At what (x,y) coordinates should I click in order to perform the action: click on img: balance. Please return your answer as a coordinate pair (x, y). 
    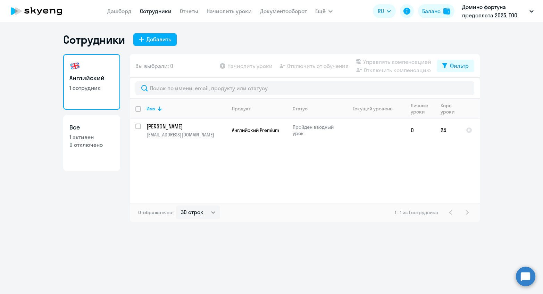
    Looking at the image, I should click on (447, 11).